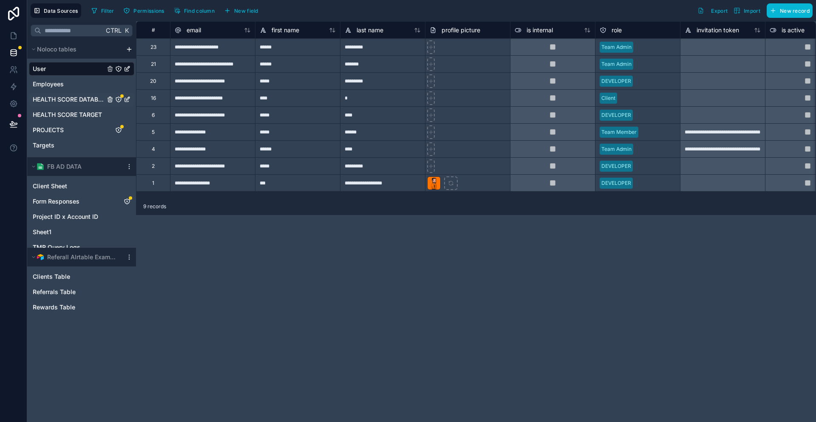 Image resolution: width=816 pixels, height=422 pixels. Describe the element at coordinates (241, 11) in the screenshot. I see `button: New field` at that location.